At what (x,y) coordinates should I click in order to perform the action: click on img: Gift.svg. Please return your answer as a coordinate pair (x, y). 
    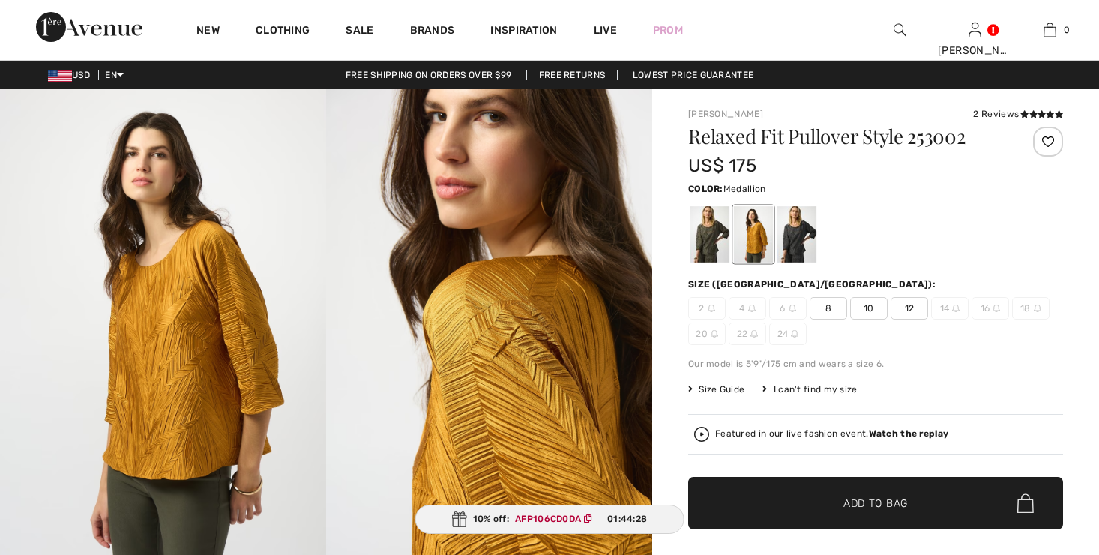
    Looking at the image, I should click on (460, 519).